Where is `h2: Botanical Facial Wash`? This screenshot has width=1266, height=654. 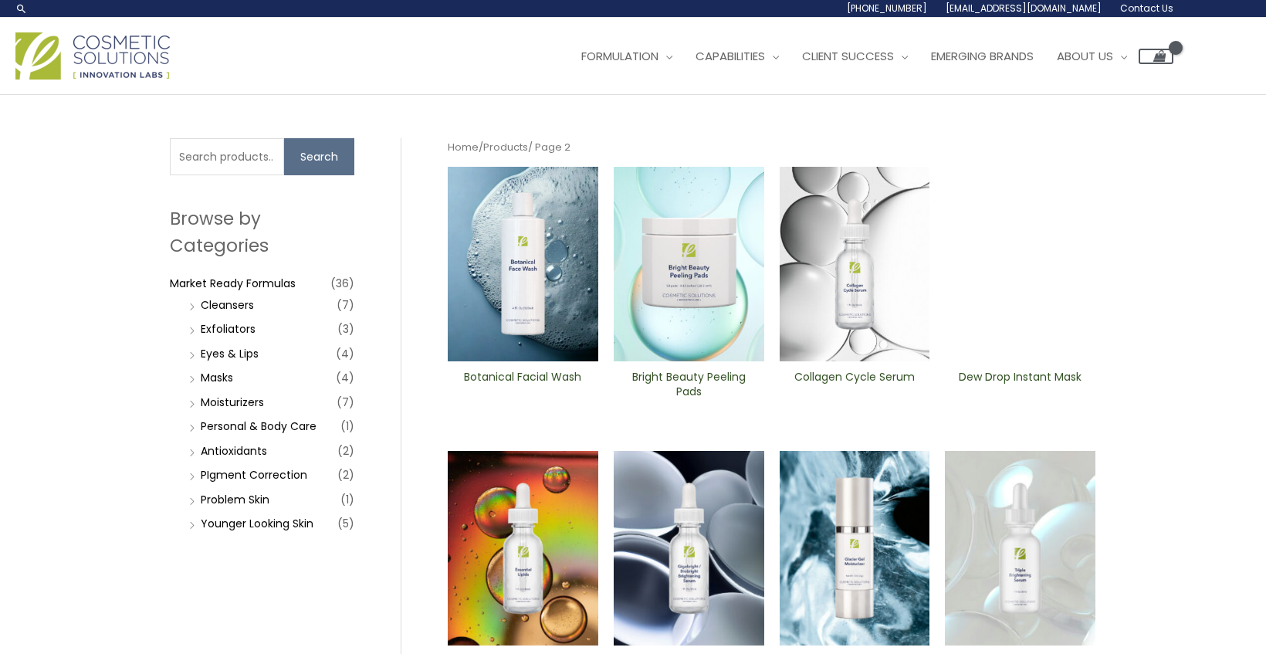
h2: Botanical Facial Wash is located at coordinates (523, 384).